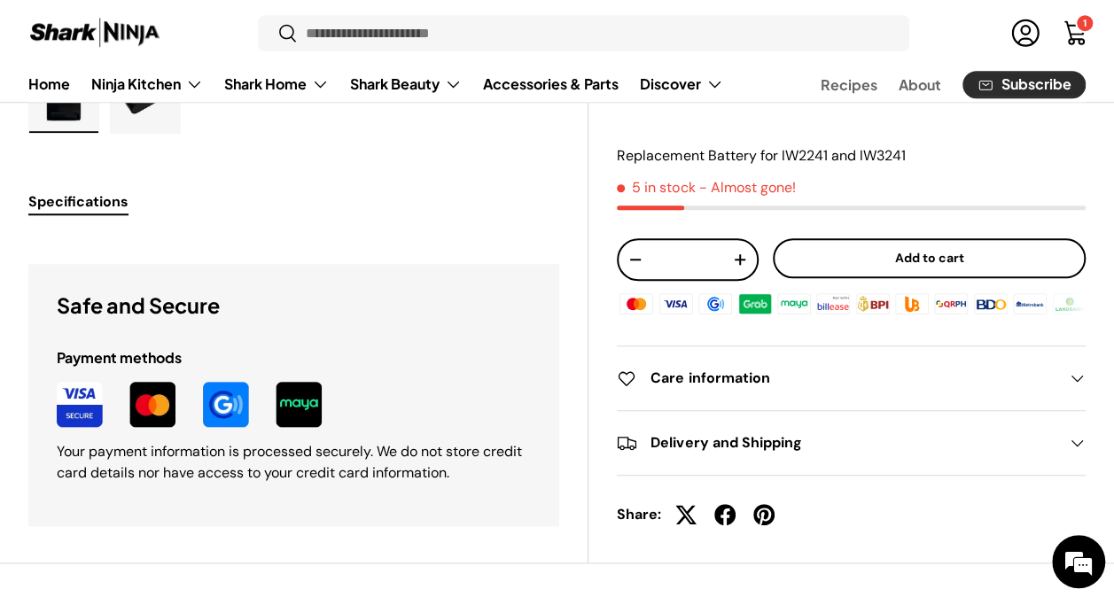  I want to click on div: Minimize live chat window, so click(312, 30).